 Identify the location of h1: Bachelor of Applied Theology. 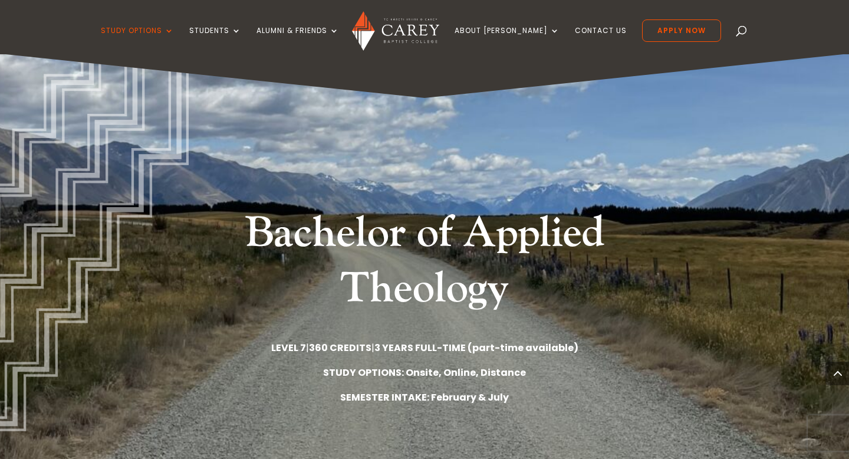
(424, 263).